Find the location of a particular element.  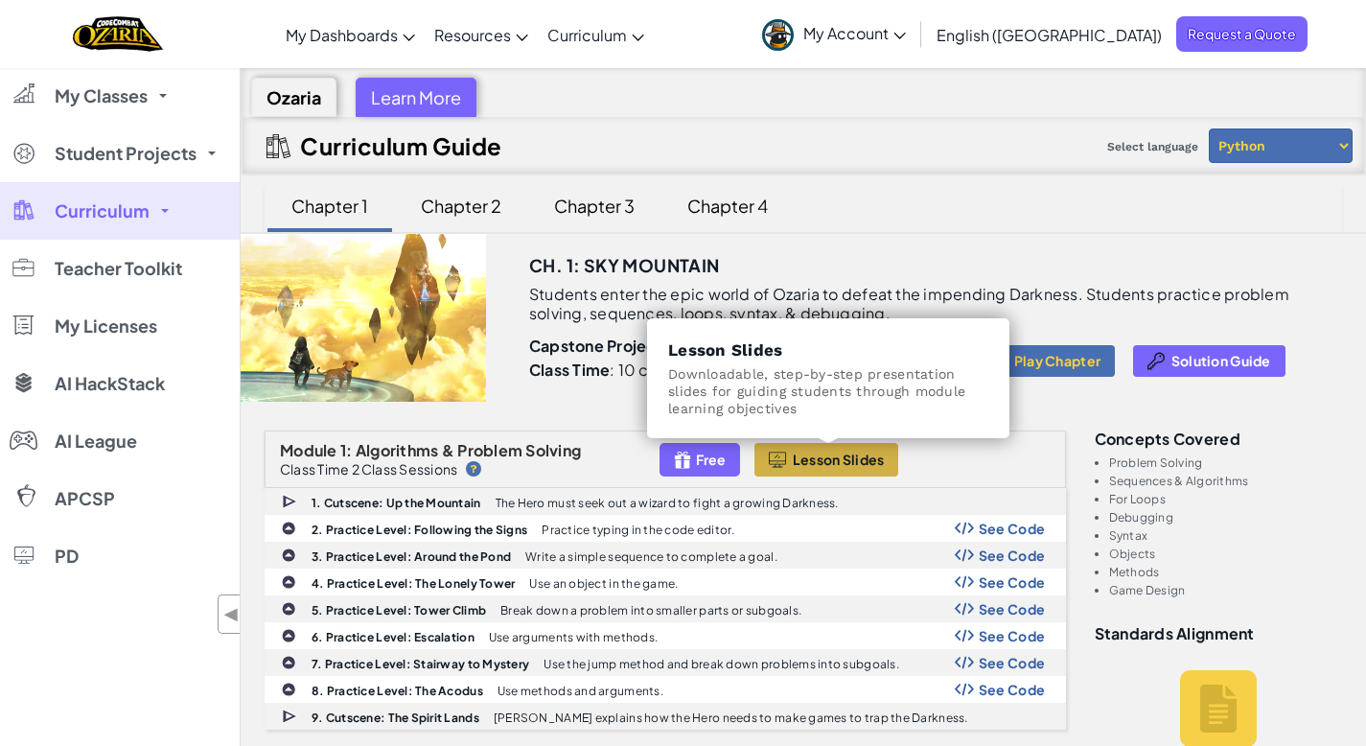

span: Teacher Toolkit is located at coordinates (118, 268).